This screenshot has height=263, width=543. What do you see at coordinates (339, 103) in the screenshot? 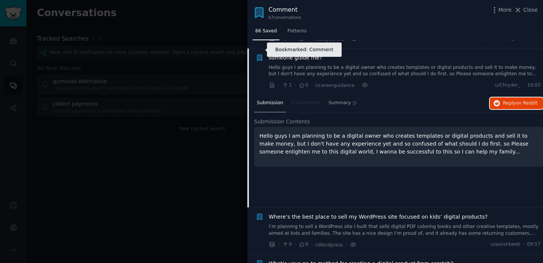
I see `span: Summary` at bounding box center [339, 103].